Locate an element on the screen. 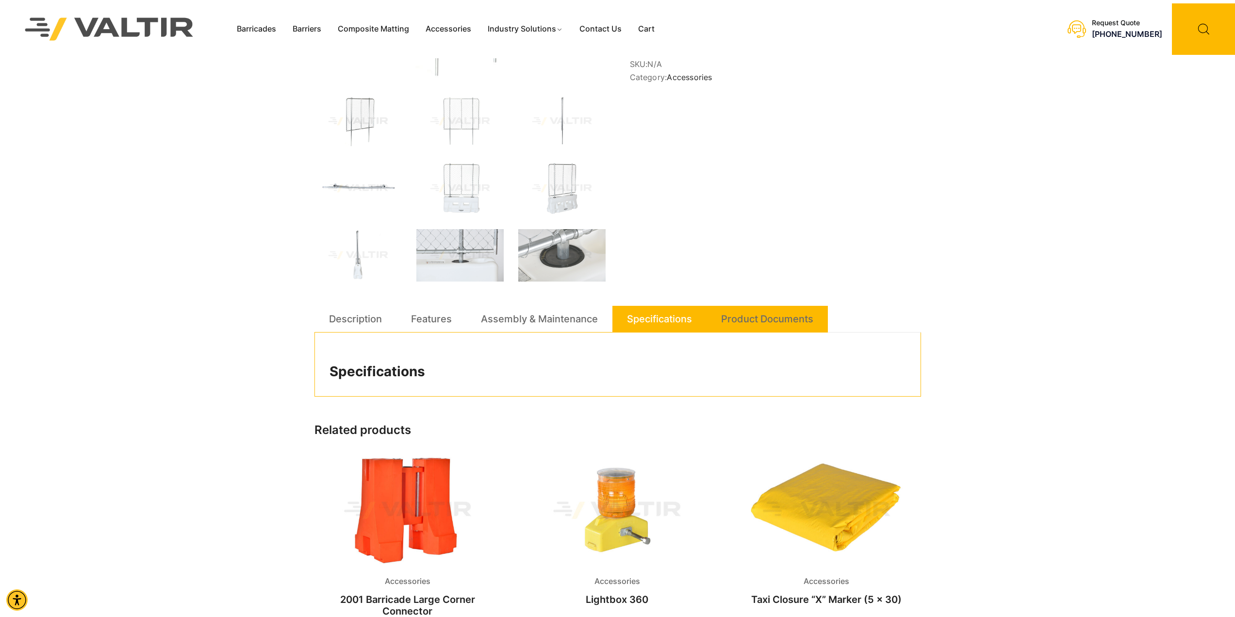 The height and width of the screenshot is (617, 1235). div: Accessibility Menu is located at coordinates (17, 600).